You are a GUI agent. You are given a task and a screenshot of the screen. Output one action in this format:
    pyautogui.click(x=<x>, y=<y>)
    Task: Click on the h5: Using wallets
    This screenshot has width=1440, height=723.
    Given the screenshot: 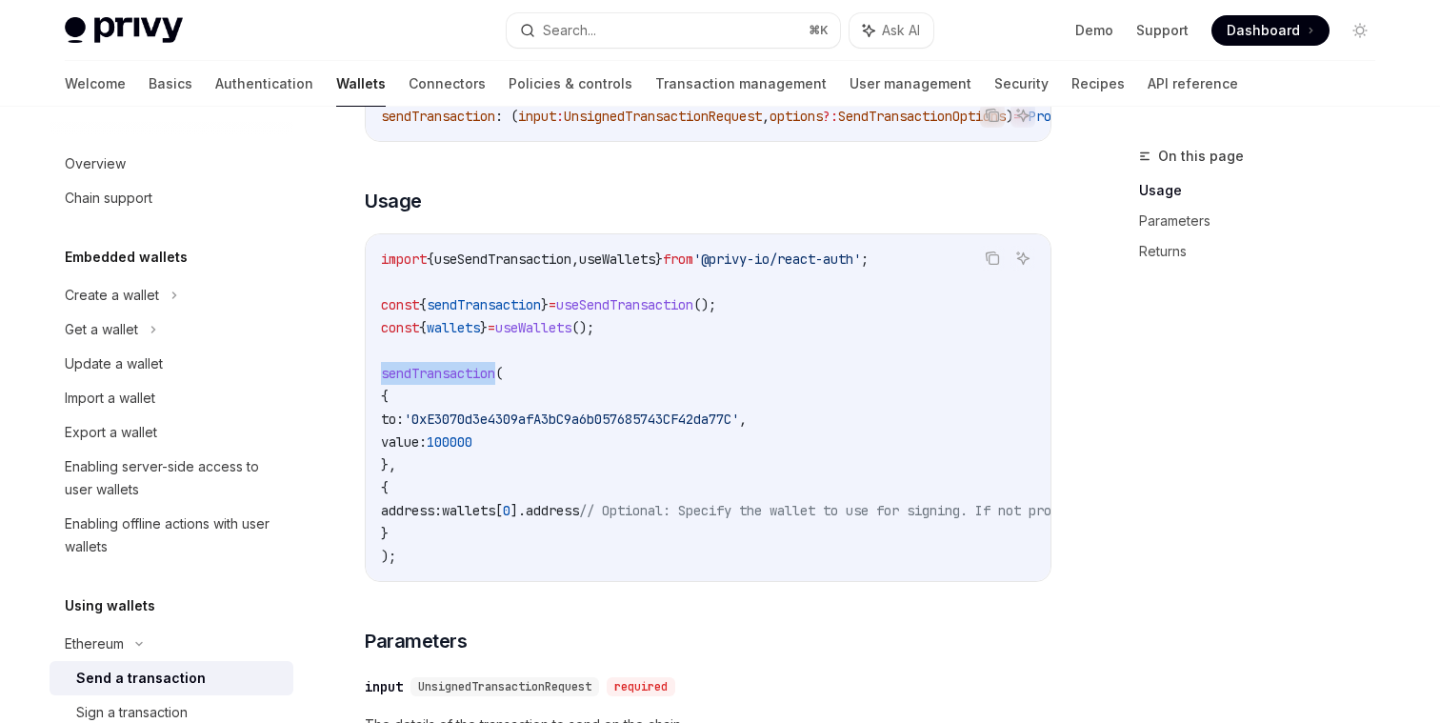 What is the action you would take?
    pyautogui.click(x=110, y=606)
    